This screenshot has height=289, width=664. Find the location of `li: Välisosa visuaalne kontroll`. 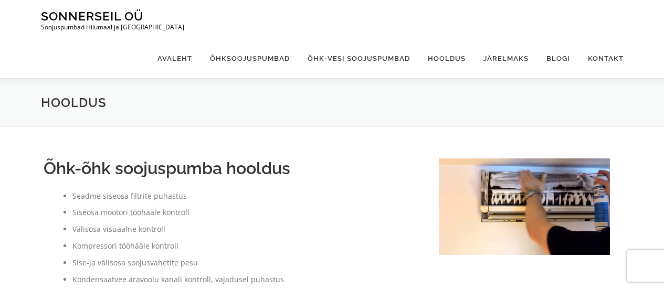

li: Välisosa visuaalne kontroll is located at coordinates (245, 229).